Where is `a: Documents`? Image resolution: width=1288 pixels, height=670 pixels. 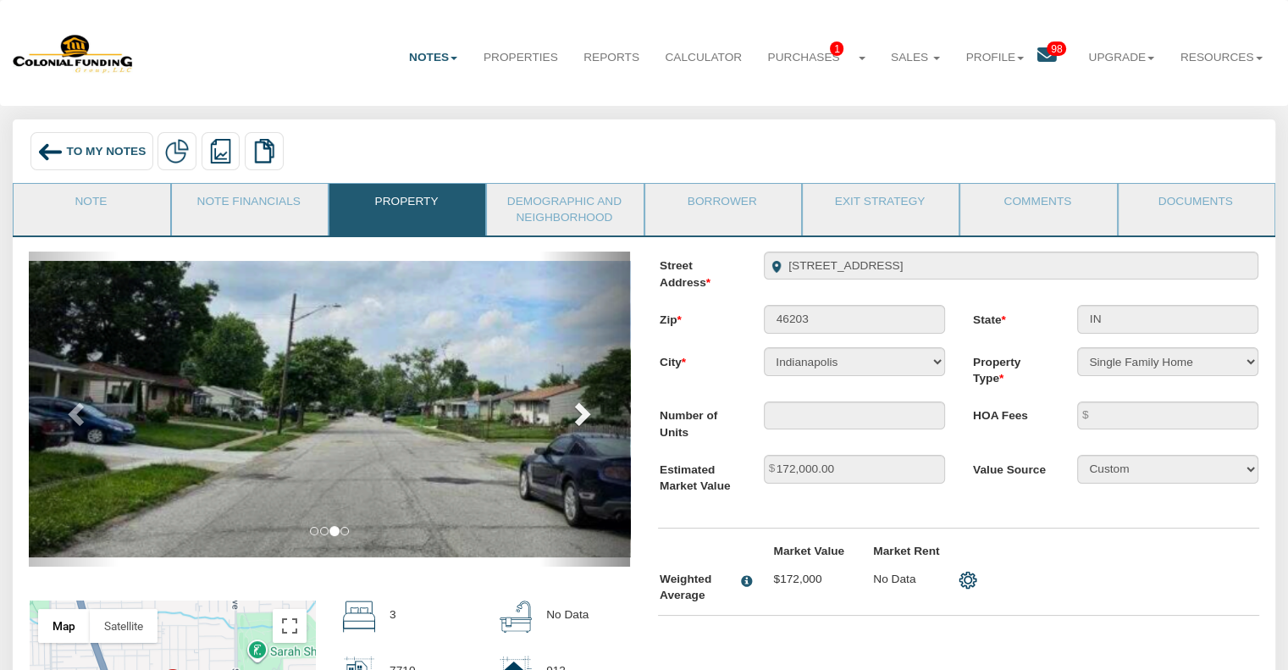 a: Documents is located at coordinates (1196, 205).